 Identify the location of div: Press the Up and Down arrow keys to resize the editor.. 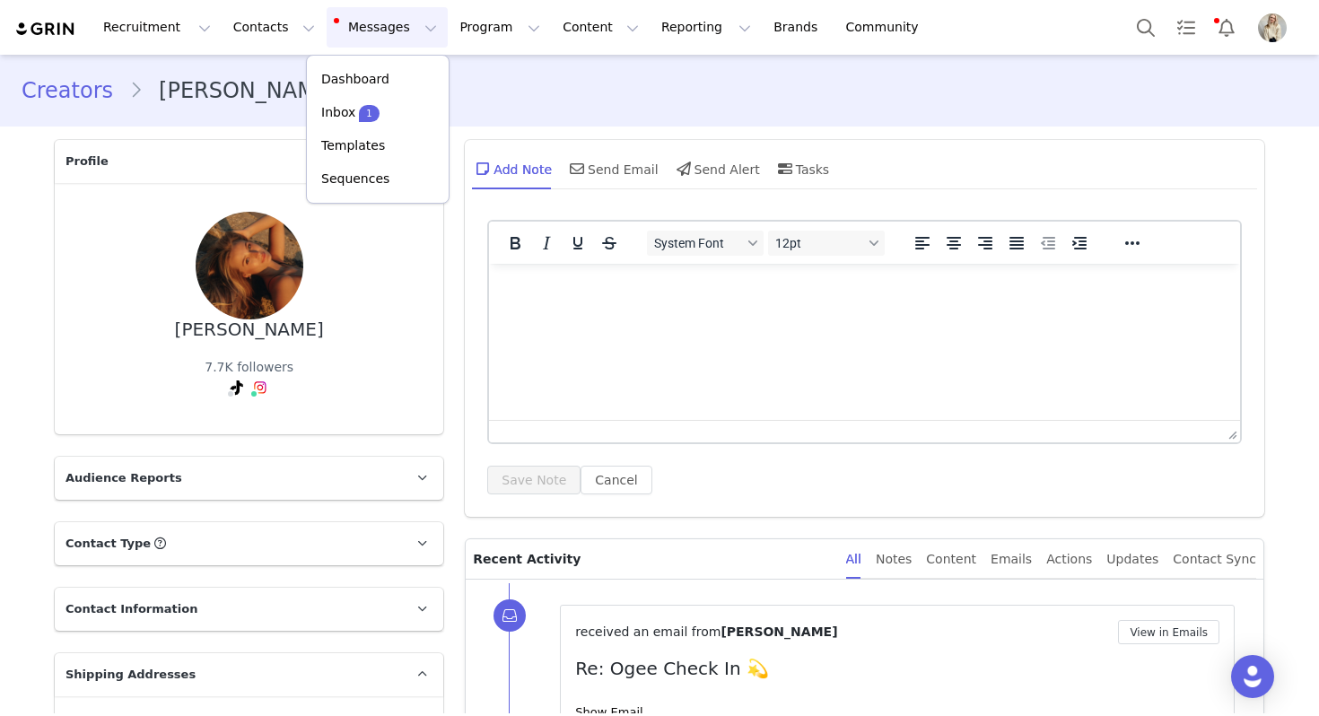
(1230, 432).